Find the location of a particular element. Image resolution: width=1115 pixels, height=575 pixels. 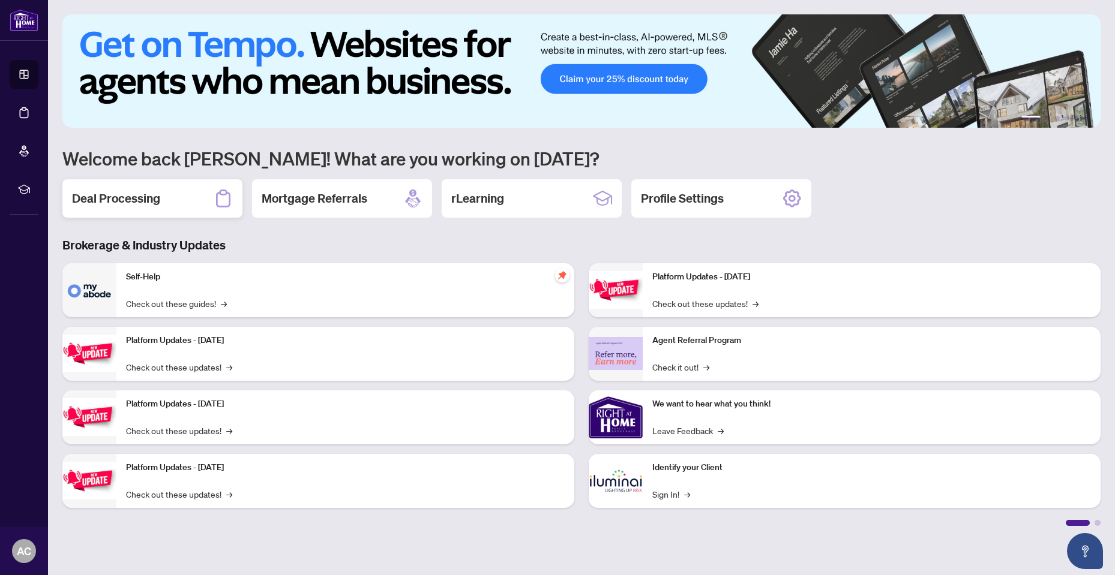

p: We want to hear what you think! is located at coordinates (871, 404).